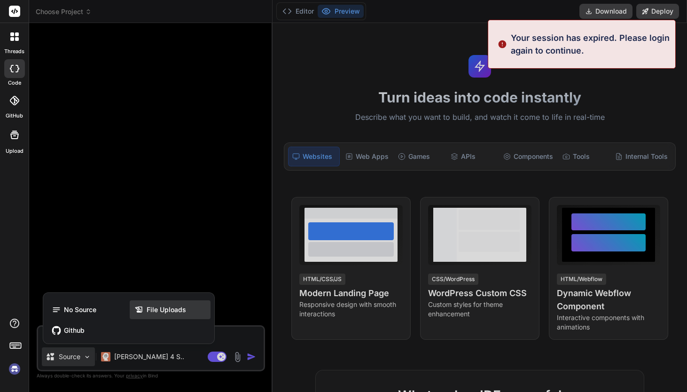 The image size is (687, 392). Describe the element at coordinates (14, 51) in the screenshot. I see `label: threads` at that location.